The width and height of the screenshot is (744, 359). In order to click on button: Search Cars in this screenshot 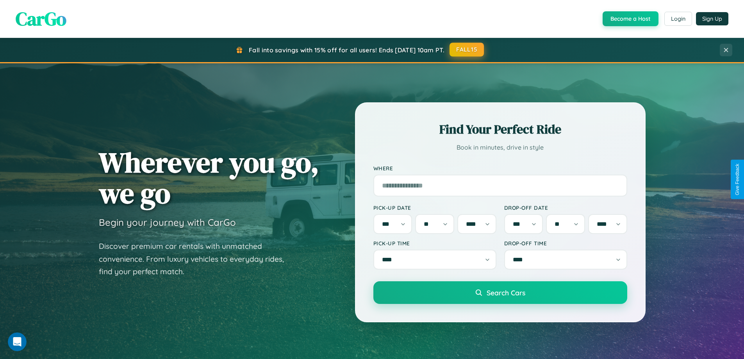, I will do `click(500, 292)`.